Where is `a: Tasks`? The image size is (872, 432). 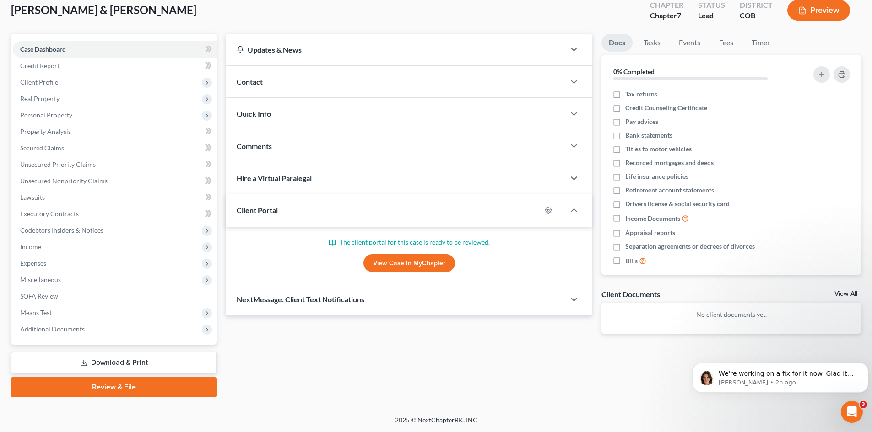
a: Tasks is located at coordinates (651, 43).